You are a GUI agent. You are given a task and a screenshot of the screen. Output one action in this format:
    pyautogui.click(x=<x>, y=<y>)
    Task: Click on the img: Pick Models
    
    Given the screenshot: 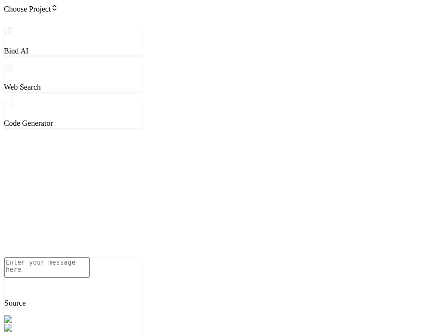 What is the action you would take?
    pyautogui.click(x=27, y=319)
    